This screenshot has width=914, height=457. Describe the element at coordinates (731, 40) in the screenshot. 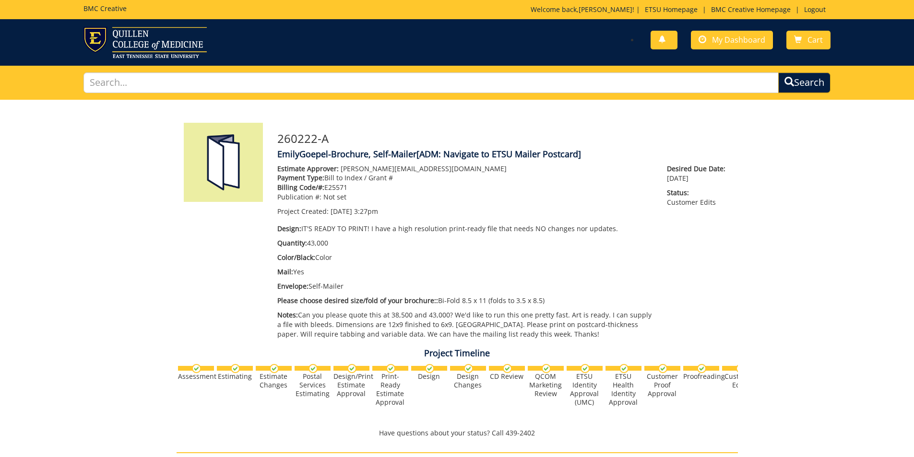

I see `a: My Dashboard` at that location.